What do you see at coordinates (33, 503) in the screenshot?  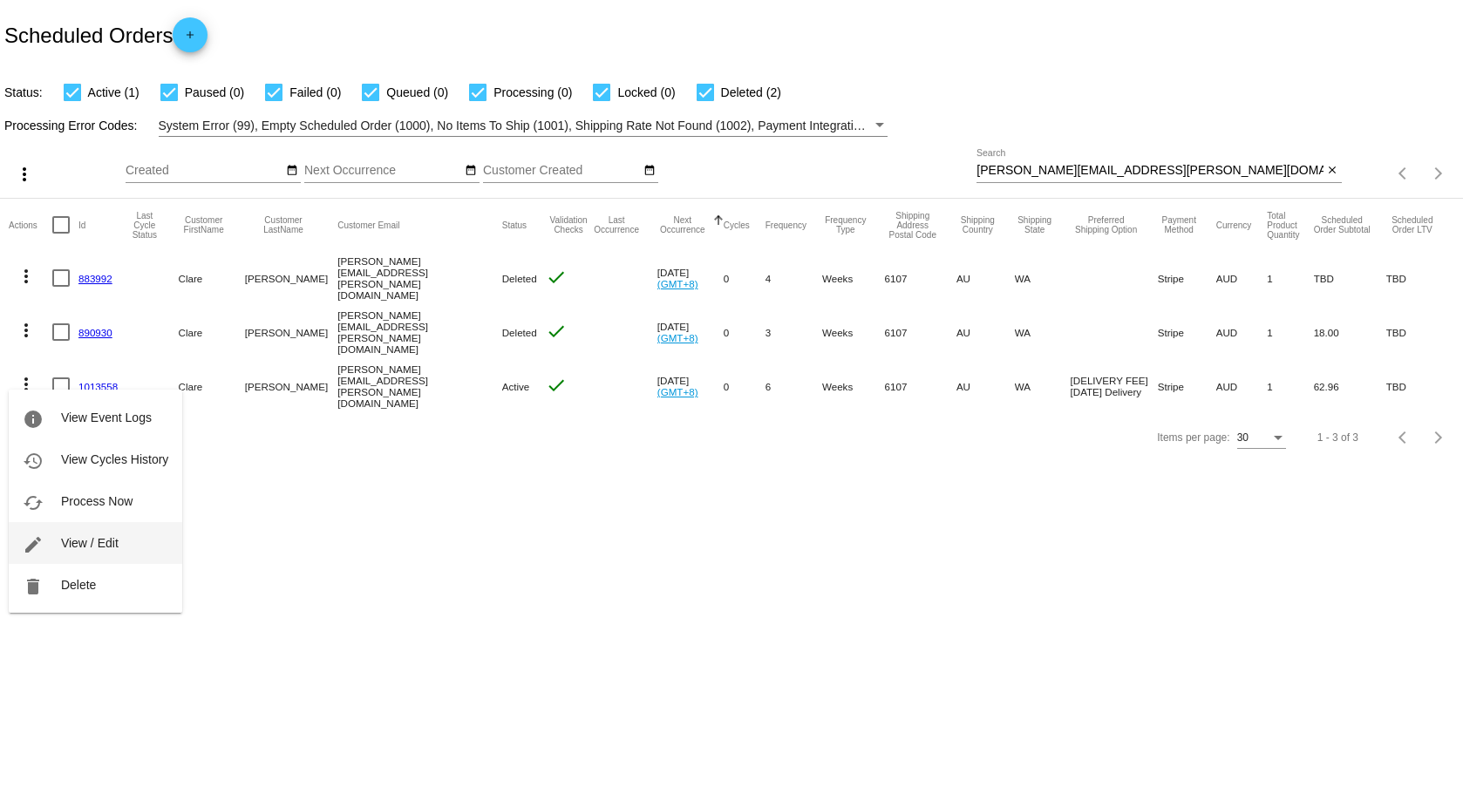 I see `mat-icon: cached` at bounding box center [33, 503].